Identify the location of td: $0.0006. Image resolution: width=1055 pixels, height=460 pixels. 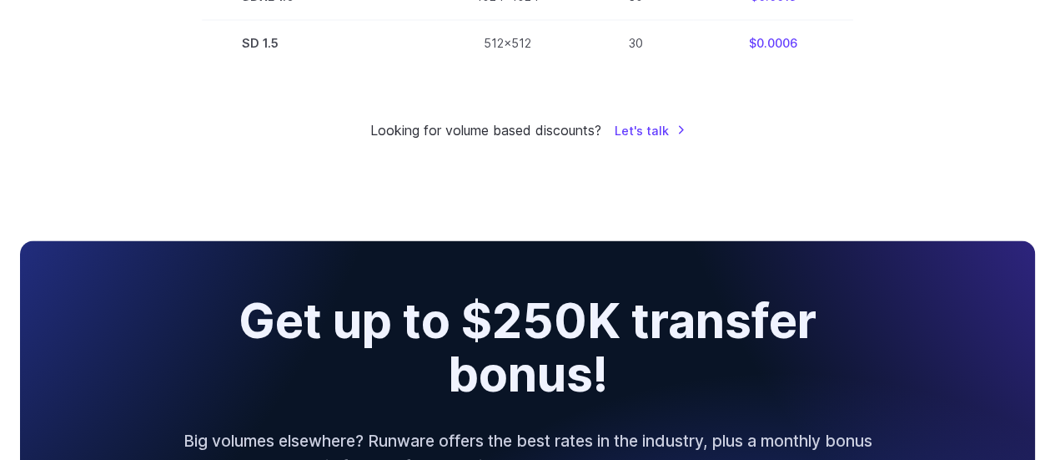
(773, 43).